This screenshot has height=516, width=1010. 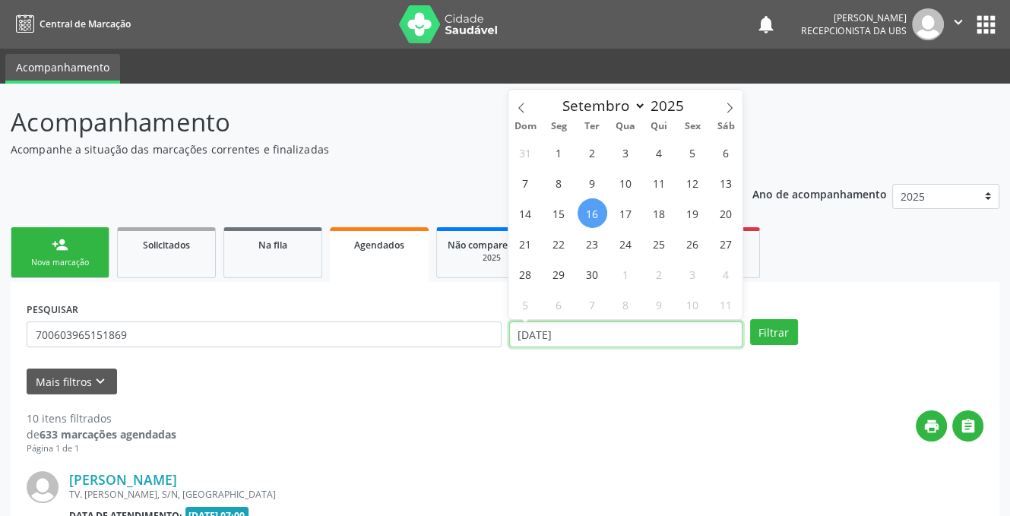 I want to click on span: Setembro 12, 2025, so click(x=692, y=182).